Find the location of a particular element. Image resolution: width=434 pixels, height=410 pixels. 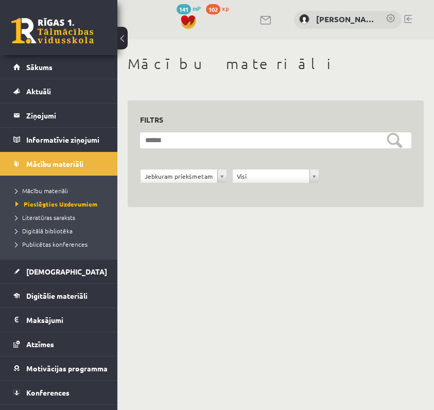

a: Maksājumi is located at coordinates (59, 320).